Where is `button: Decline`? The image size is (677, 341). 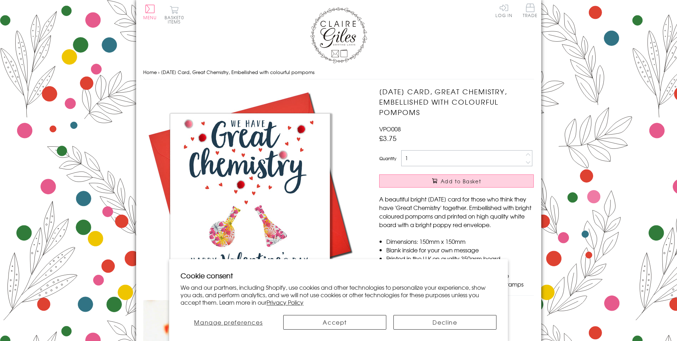 button: Decline is located at coordinates (445, 322).